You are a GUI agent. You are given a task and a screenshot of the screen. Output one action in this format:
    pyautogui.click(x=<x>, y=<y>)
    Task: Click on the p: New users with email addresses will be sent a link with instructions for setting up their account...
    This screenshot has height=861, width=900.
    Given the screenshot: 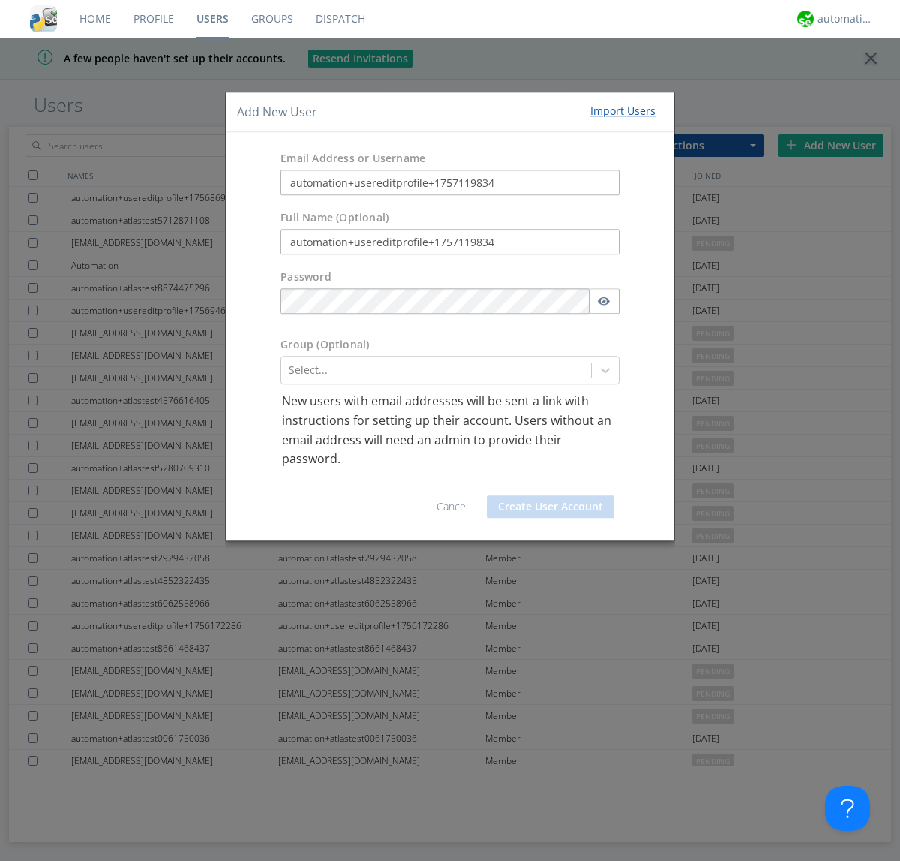 What is the action you would take?
    pyautogui.click(x=450, y=431)
    